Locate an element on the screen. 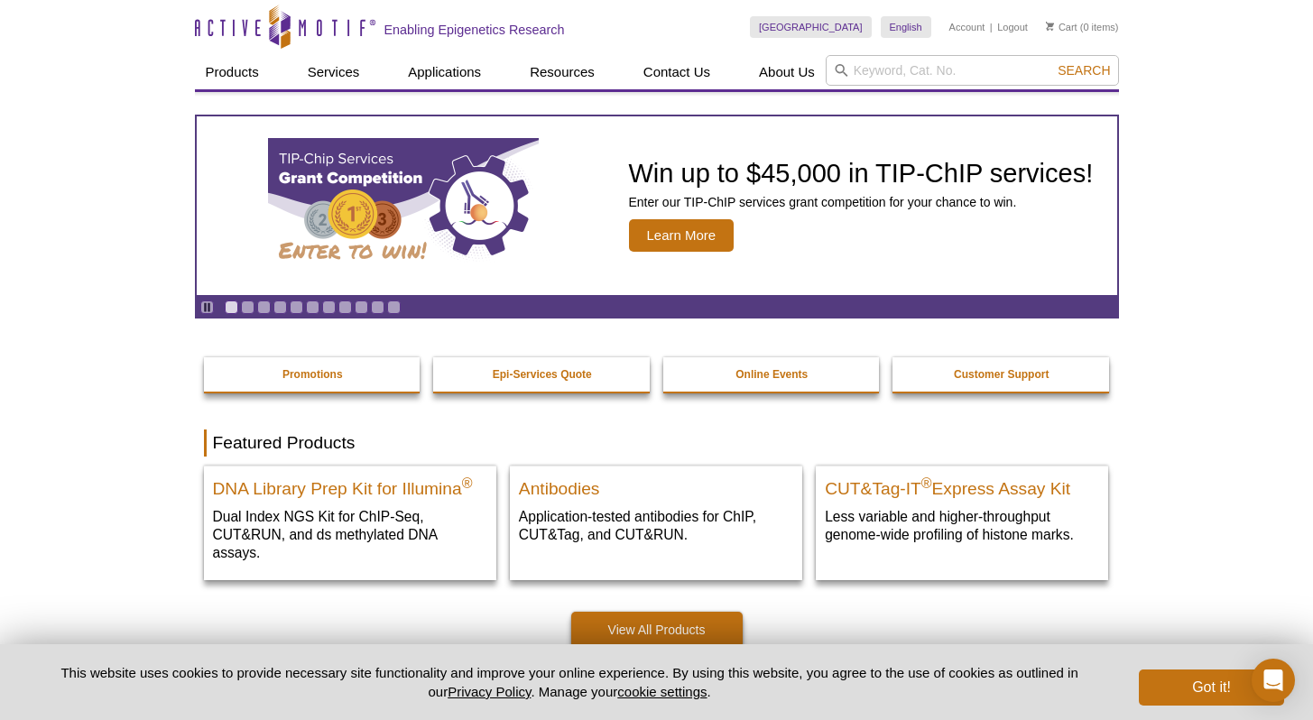 The height and width of the screenshot is (720, 1313). a: CUT&Tag-IT® Express Assay Kit CUT&Tag-IT®Express Assay Kit Less variable and higher-throughput ge... is located at coordinates (962, 513).